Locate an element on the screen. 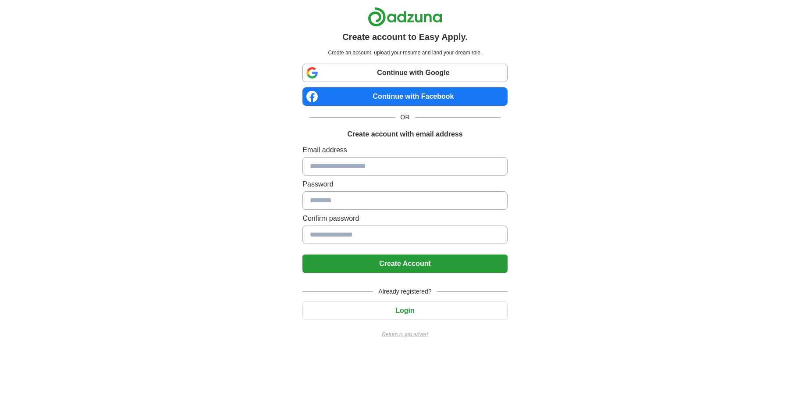 This screenshot has width=810, height=409. button: Create Account is located at coordinates (405, 264).